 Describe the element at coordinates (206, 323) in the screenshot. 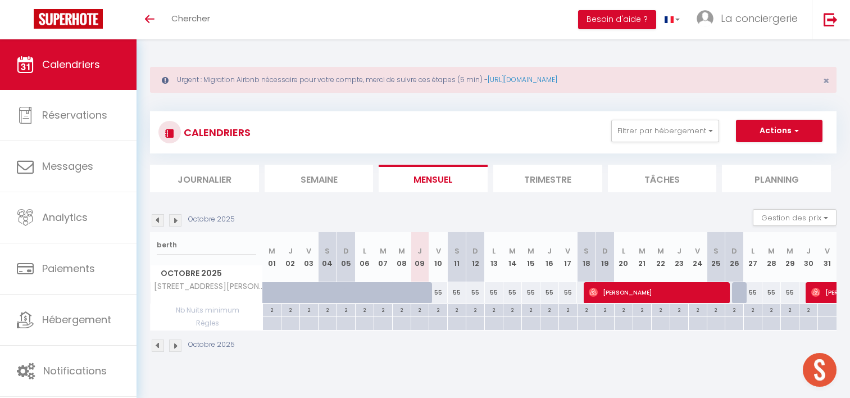

I see `span: Règles` at that location.